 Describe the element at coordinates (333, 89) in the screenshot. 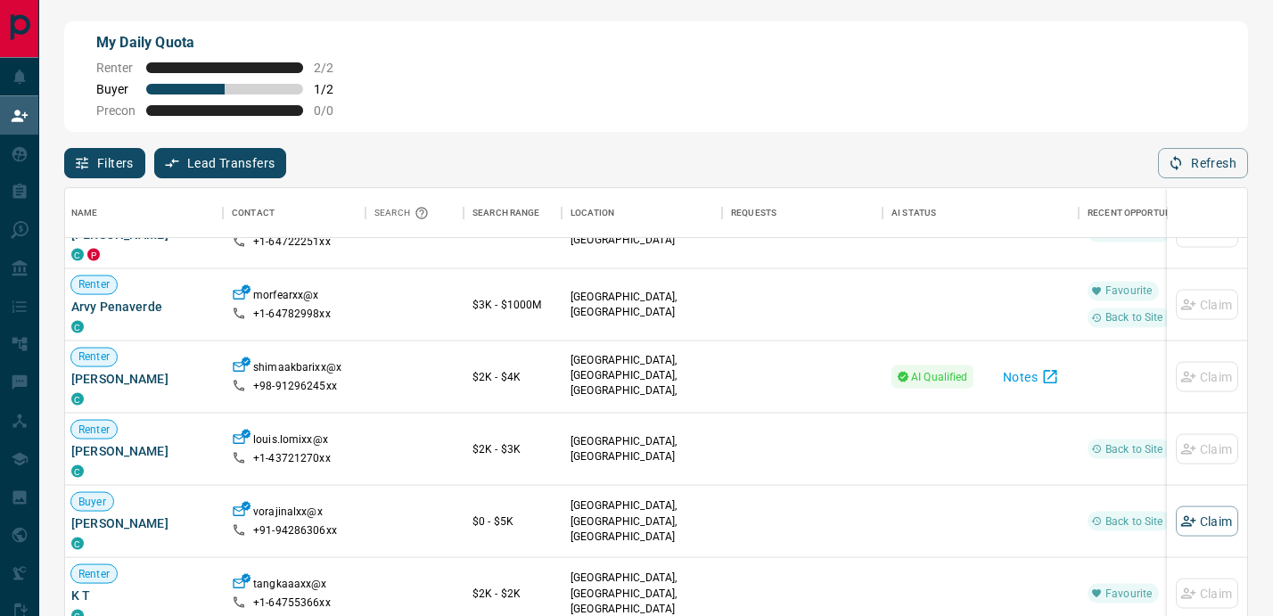

I see `span: 1 / 2` at that location.